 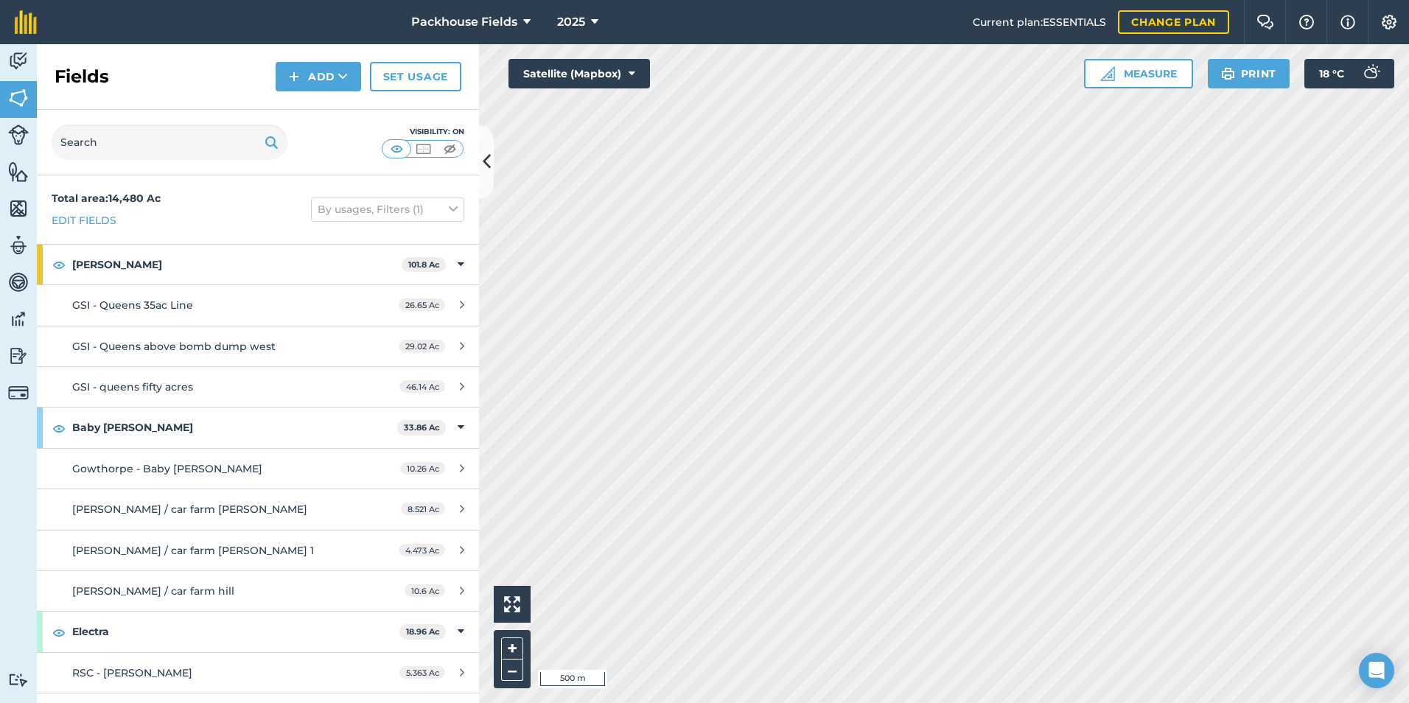 What do you see at coordinates (422, 468) in the screenshot?
I see `span: 10.26 Ac` at bounding box center [422, 468].